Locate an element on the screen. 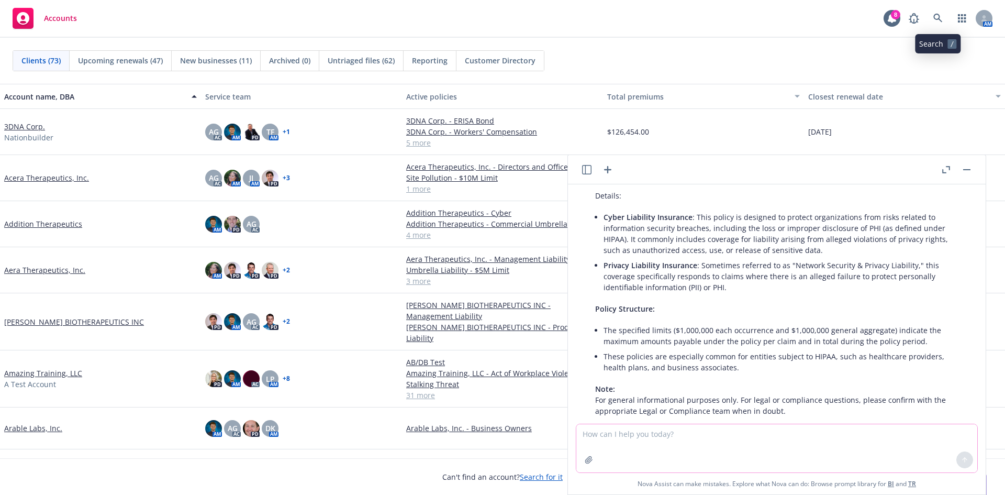 Image resolution: width=1005 pixels, height=495 pixels. a: 3DNA Corp. - Workers' Compensation is located at coordinates (503, 131).